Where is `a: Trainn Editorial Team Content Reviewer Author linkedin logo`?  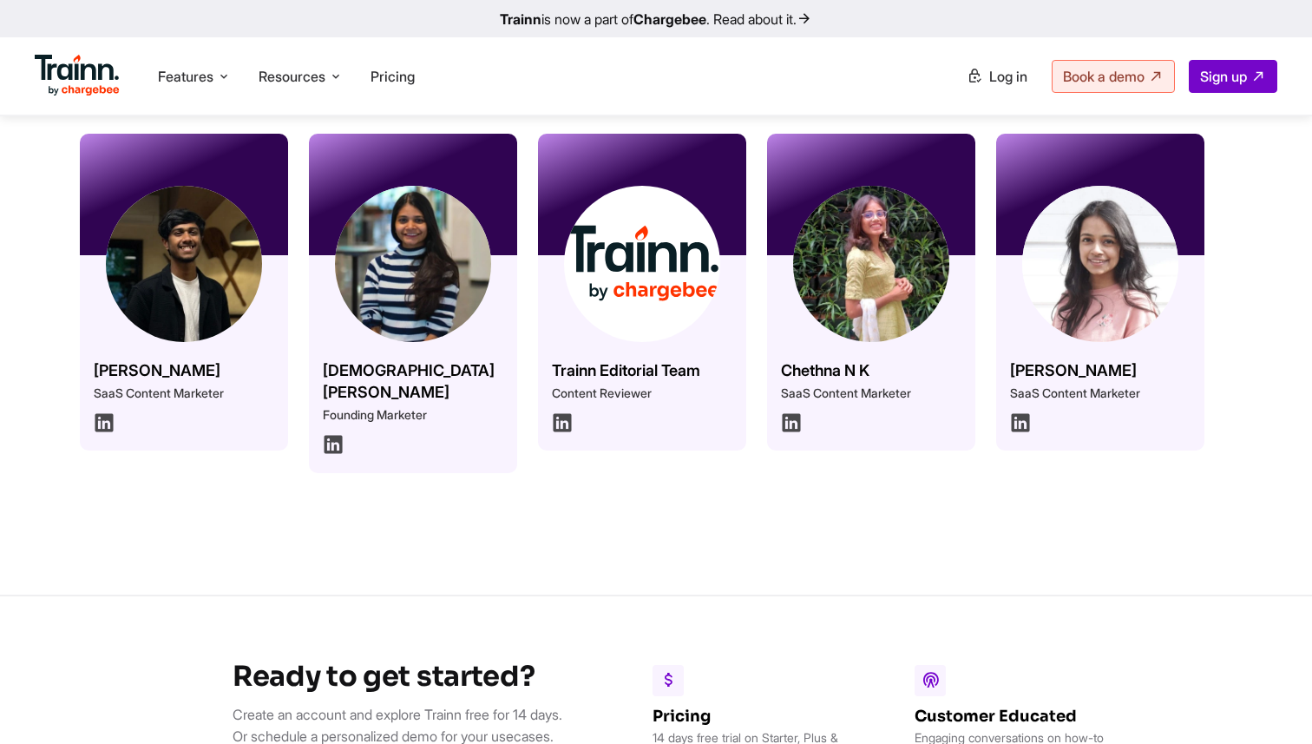
a: Trainn Editorial Team Content Reviewer Author linkedin logo is located at coordinates (642, 303).